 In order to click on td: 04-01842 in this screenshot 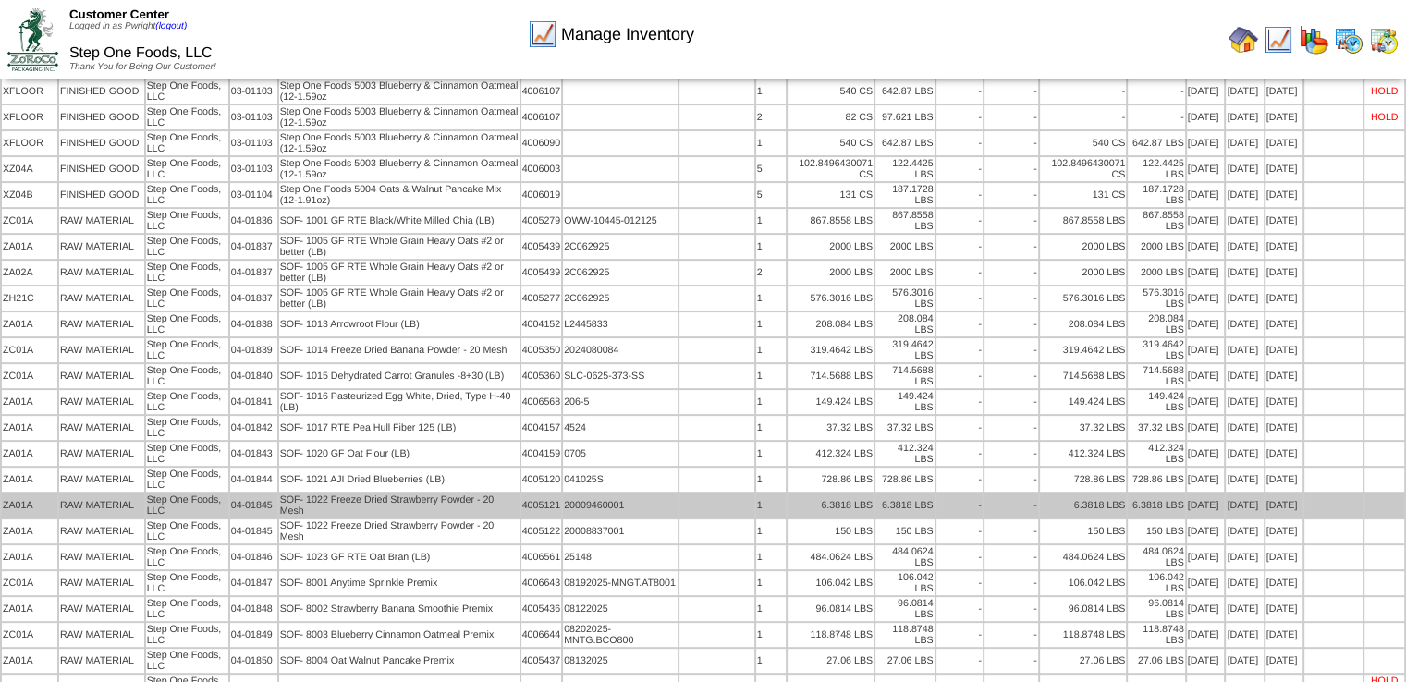, I will do `click(253, 428)`.